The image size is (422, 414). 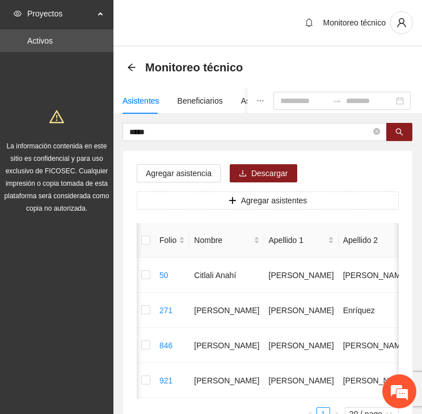 I want to click on span: Folio, so click(x=168, y=240).